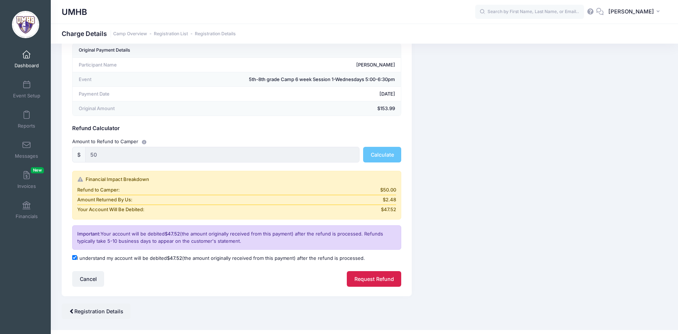 Image resolution: width=678 pixels, height=334 pixels. What do you see at coordinates (26, 95) in the screenshot?
I see `span: Event Setup` at bounding box center [26, 95].